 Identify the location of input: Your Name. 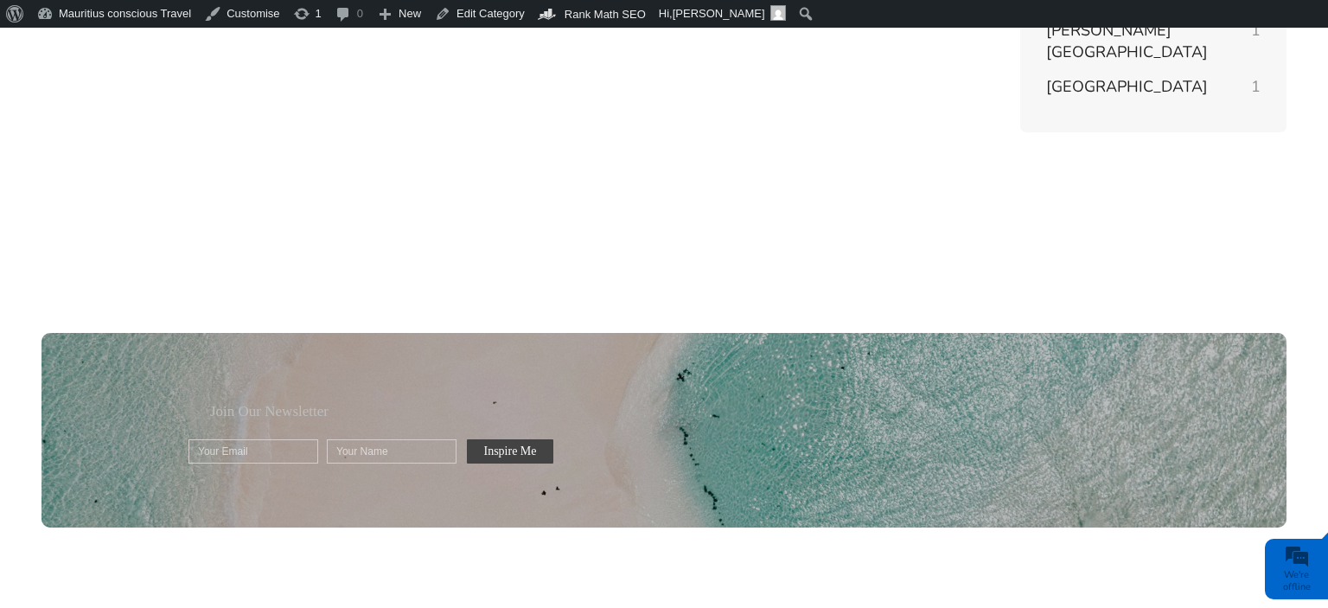
(392, 451).